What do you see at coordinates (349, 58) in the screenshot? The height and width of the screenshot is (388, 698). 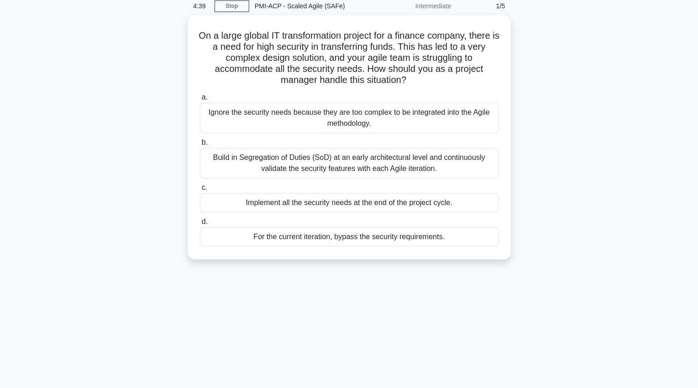 I see `h5: On a large global IT transformation project for a finance company, there is a need for high secur...` at bounding box center [349, 58].